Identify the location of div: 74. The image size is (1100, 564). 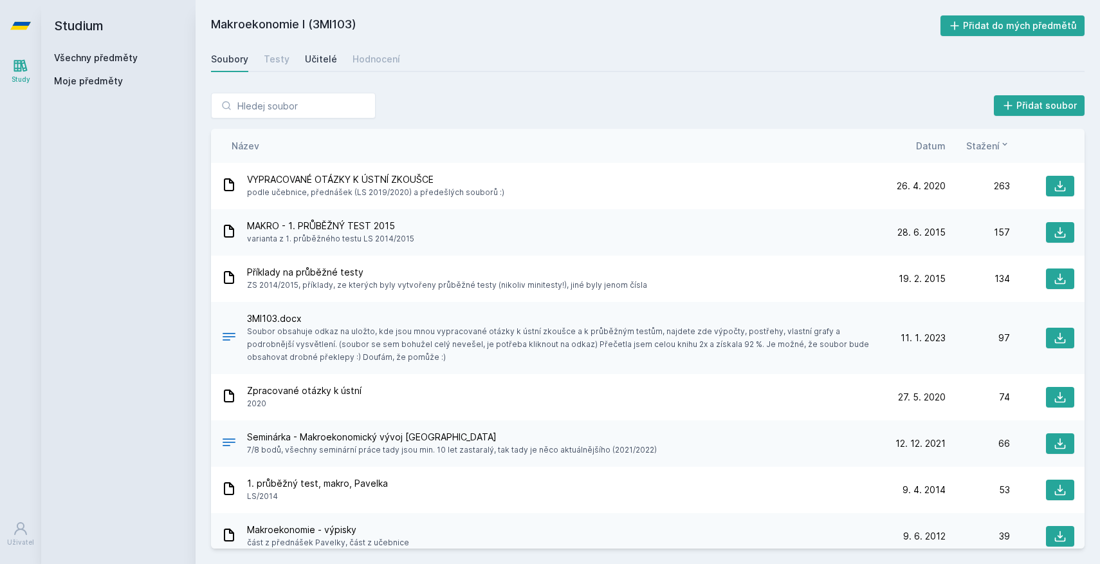
(978, 397).